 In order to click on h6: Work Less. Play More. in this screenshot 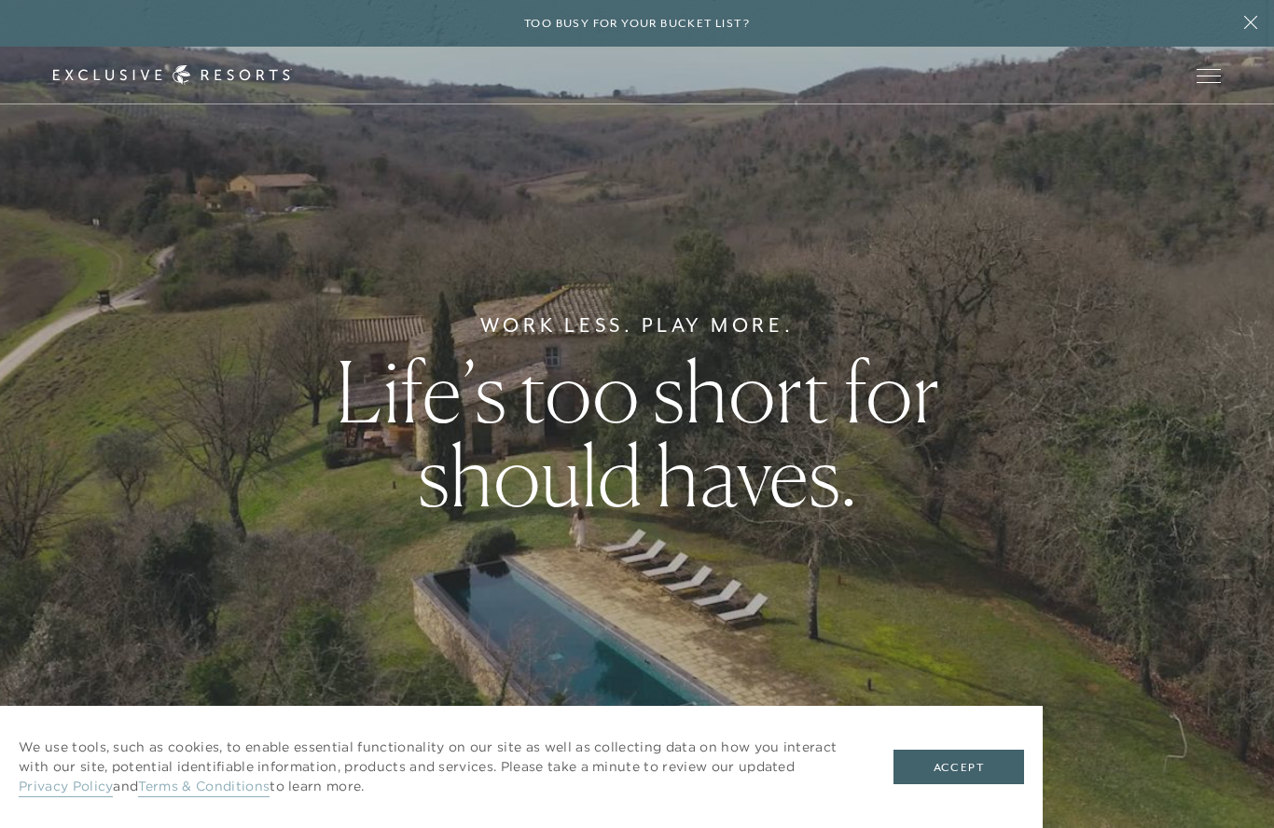, I will do `click(637, 325)`.